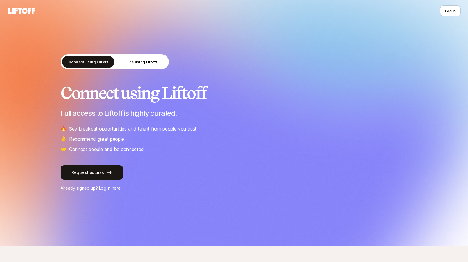 This screenshot has width=468, height=262. I want to click on p: See breakout opportunities and talent from people you trust, so click(133, 129).